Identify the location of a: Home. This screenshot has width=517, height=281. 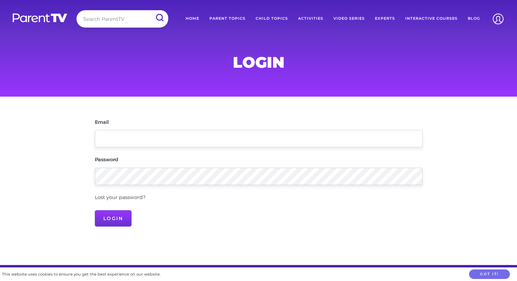
(192, 19).